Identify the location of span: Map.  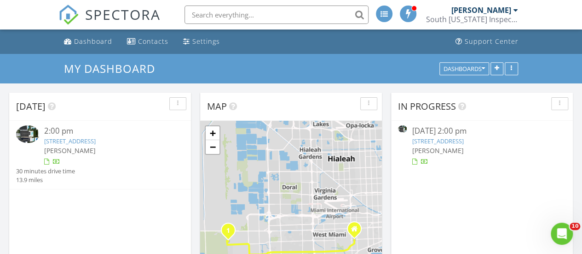
(217, 106).